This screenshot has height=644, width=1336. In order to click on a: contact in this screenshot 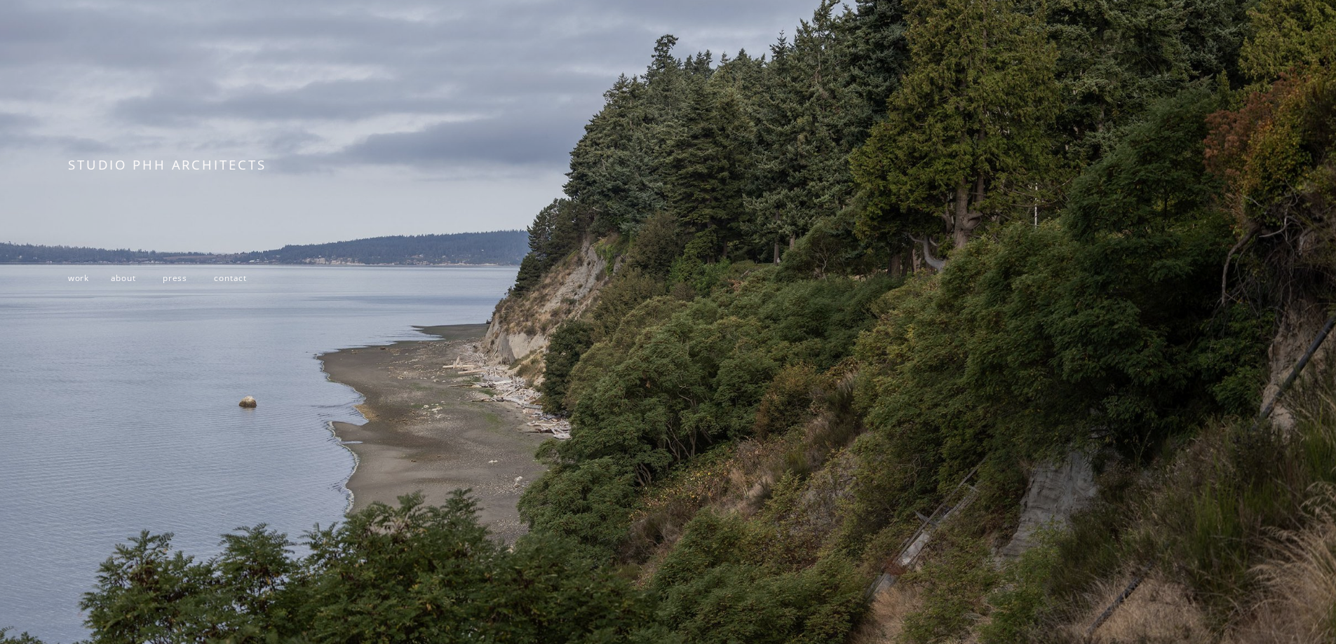, I will do `click(230, 278)`.